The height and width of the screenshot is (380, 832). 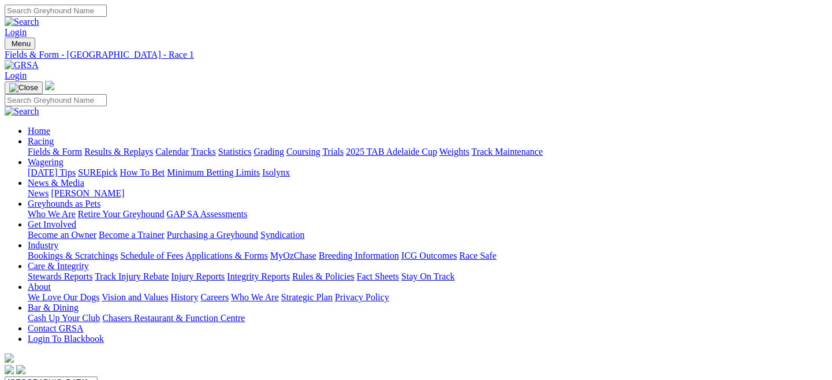 I want to click on a: Chasers Restaurant & Function Centre, so click(x=173, y=317).